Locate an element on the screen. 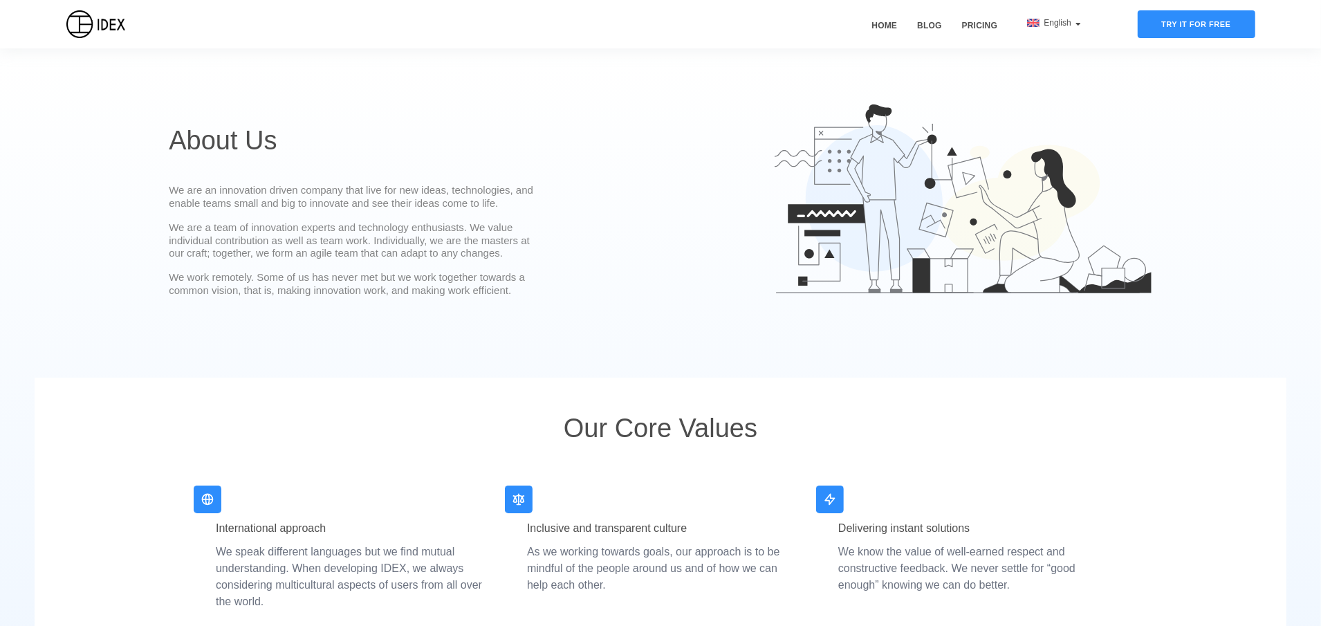  div: English is located at coordinates (1054, 23).